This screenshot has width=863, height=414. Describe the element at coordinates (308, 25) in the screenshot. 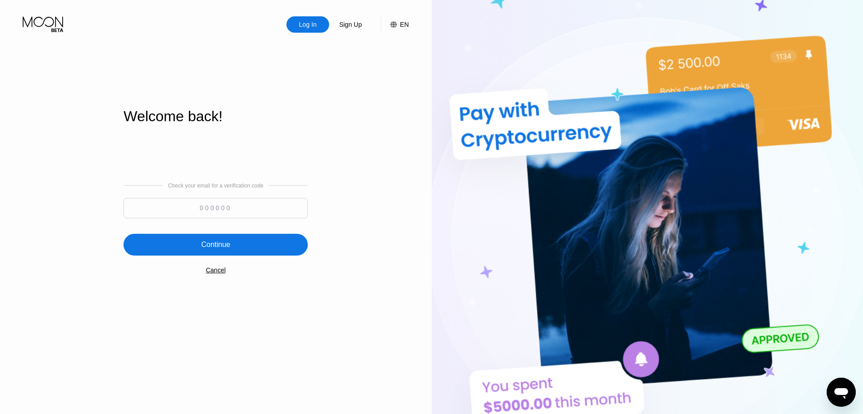

I see `div: Log In` at that location.